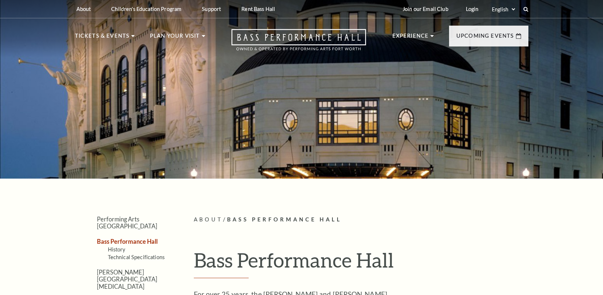 This screenshot has height=295, width=603. Describe the element at coordinates (285, 219) in the screenshot. I see `span: Bass Performance Hall` at that location.